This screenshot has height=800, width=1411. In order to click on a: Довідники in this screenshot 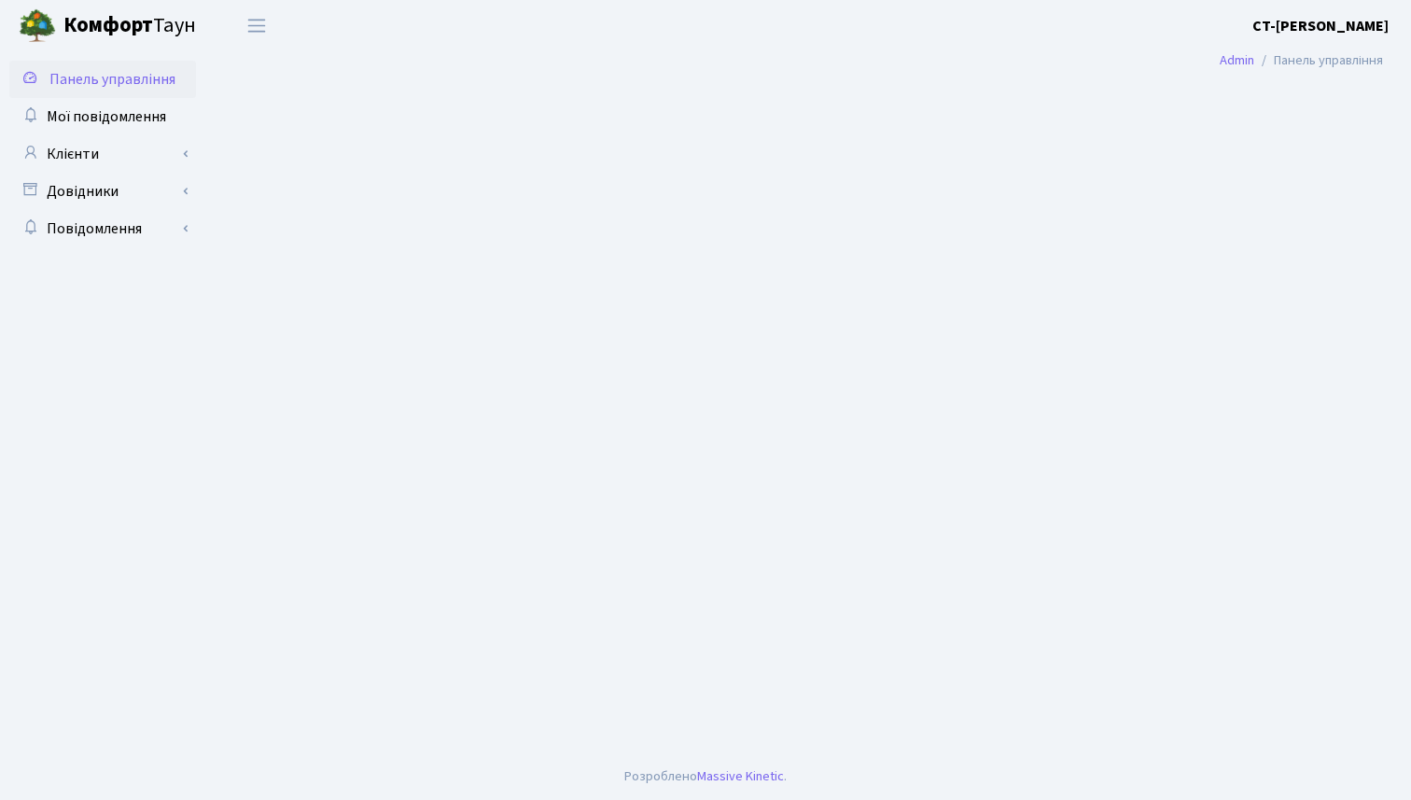, I will do `click(103, 191)`.